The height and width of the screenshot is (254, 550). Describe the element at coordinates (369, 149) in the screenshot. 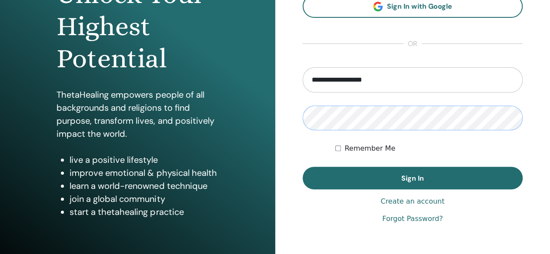

I see `label: Remember Me` at that location.